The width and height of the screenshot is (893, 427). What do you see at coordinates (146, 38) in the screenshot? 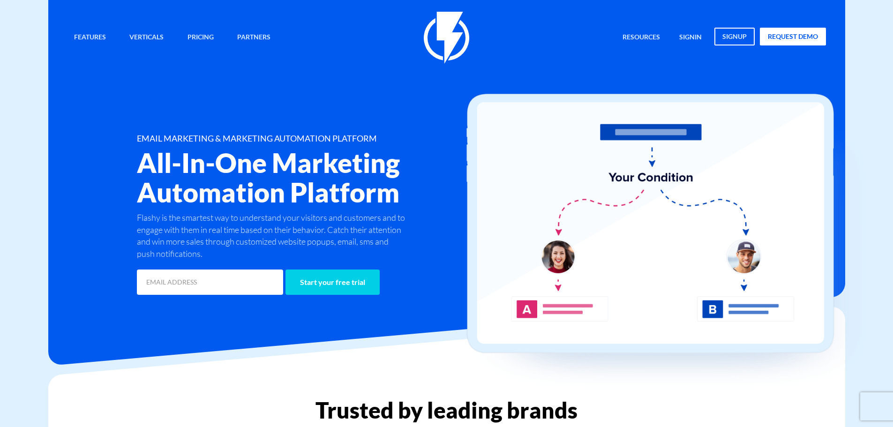
I see `a: Verticals` at bounding box center [146, 38].